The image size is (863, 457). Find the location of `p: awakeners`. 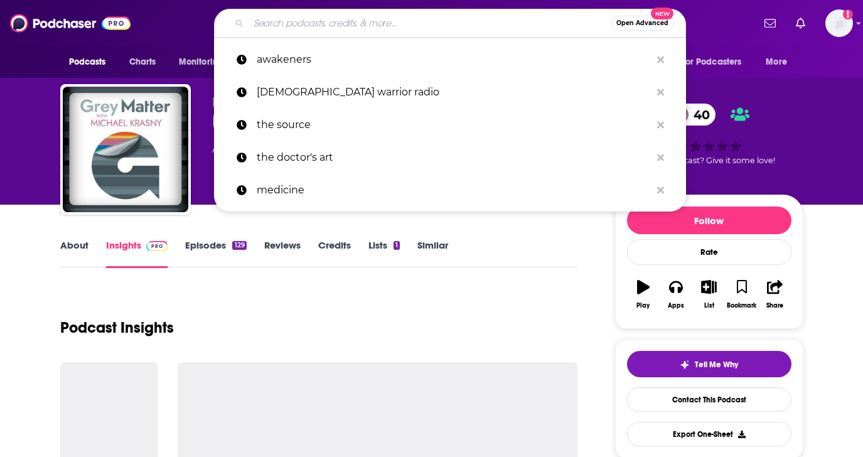

p: awakeners is located at coordinates (454, 60).